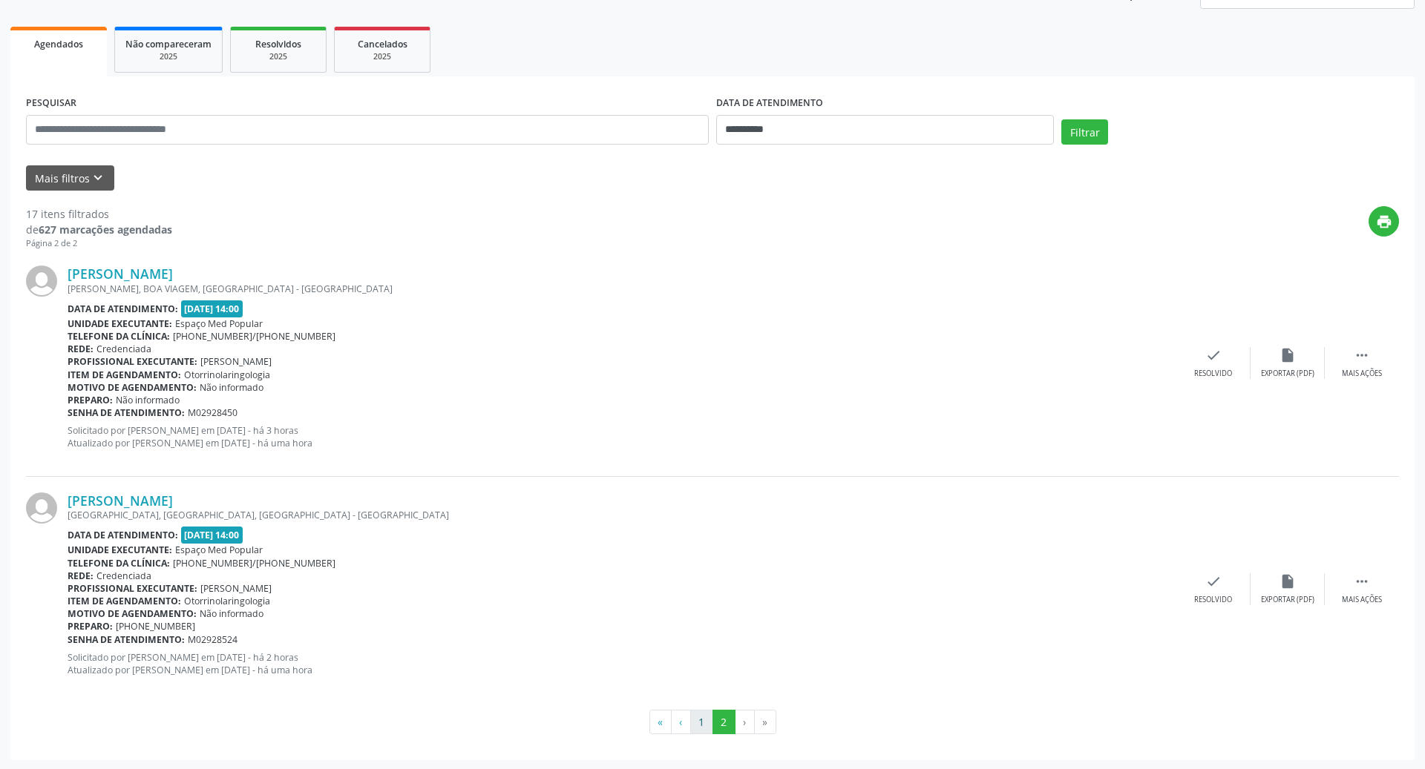 The width and height of the screenshot is (1425, 769). What do you see at coordinates (382, 44) in the screenshot?
I see `span: Cancelados` at bounding box center [382, 44].